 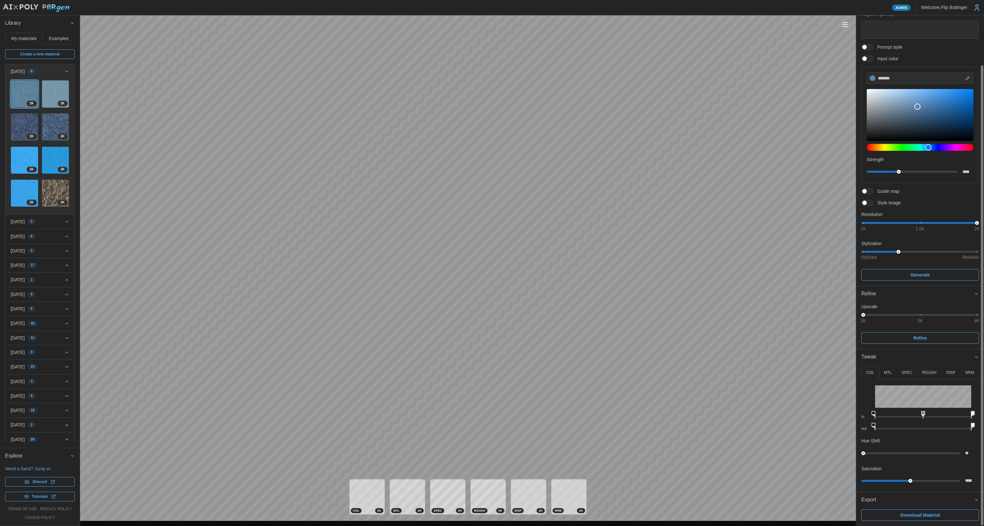 I want to click on span: Prompt style, so click(x=888, y=47).